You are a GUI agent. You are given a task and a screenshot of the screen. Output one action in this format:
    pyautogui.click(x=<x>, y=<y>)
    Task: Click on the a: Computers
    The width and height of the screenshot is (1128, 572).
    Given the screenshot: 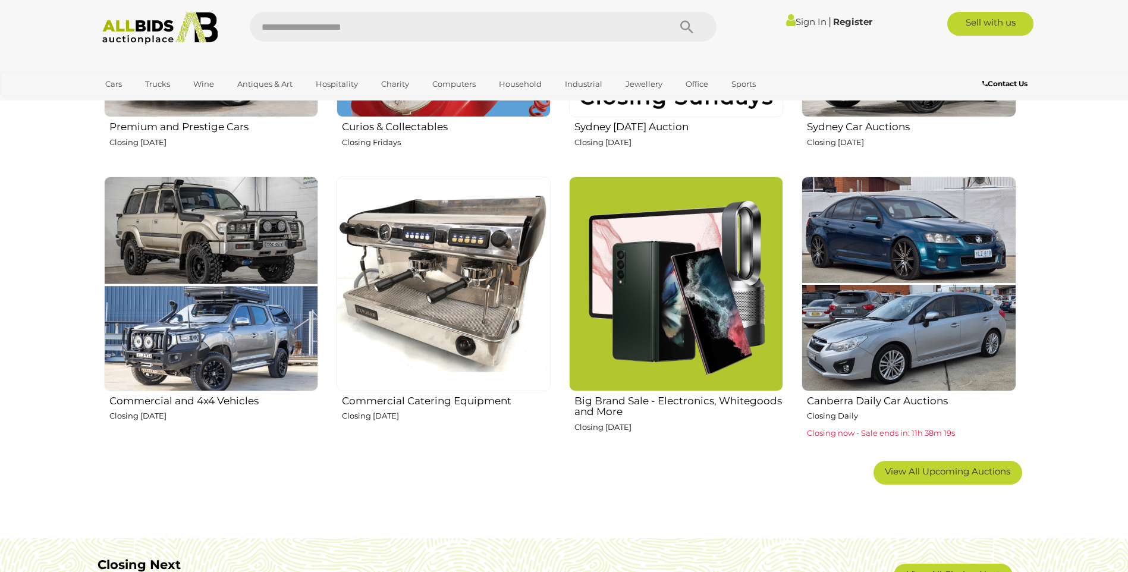 What is the action you would take?
    pyautogui.click(x=454, y=84)
    